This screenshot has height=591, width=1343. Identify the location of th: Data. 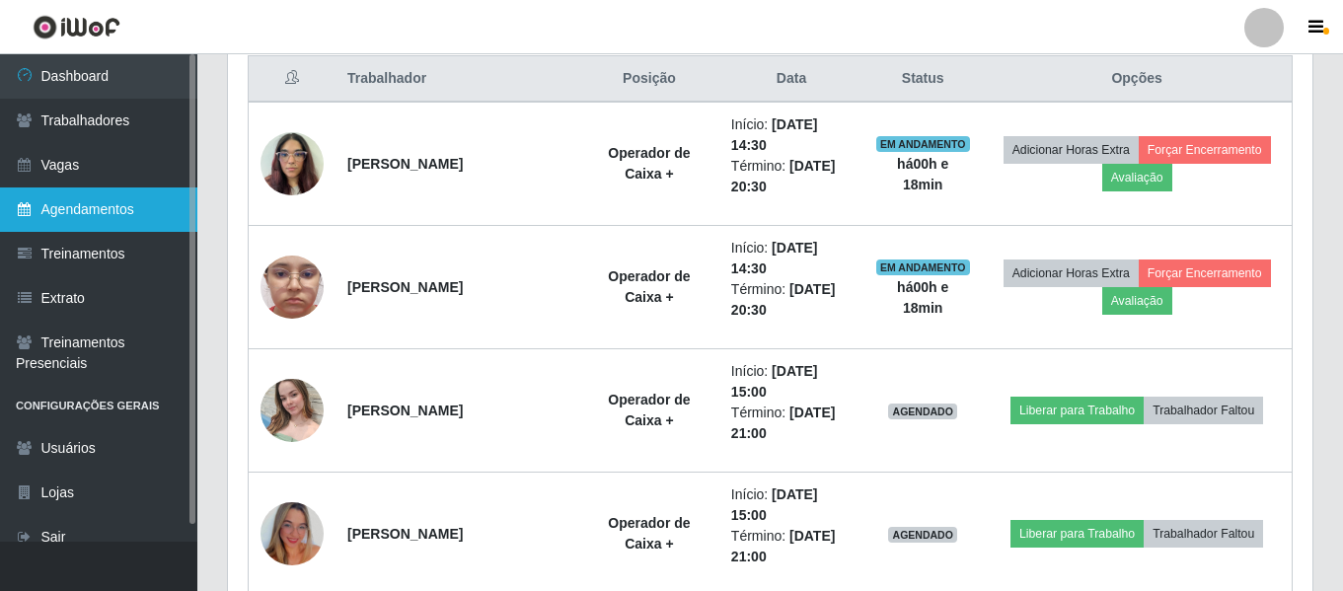
(791, 79).